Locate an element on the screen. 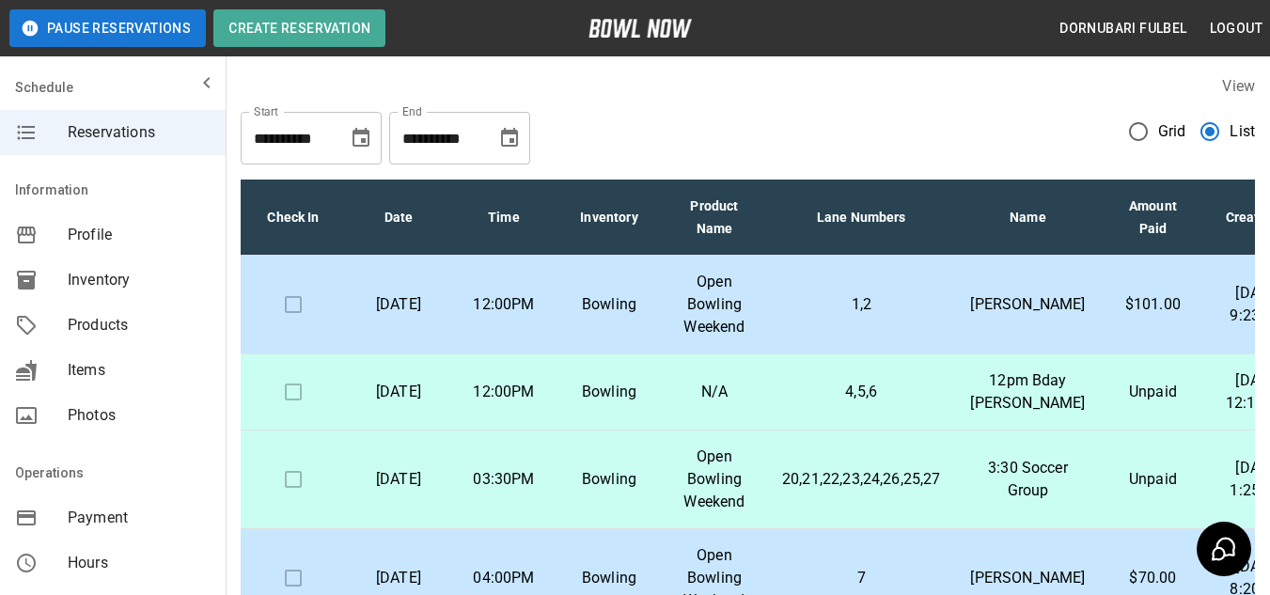  p: 03:30PM is located at coordinates (504, 480).